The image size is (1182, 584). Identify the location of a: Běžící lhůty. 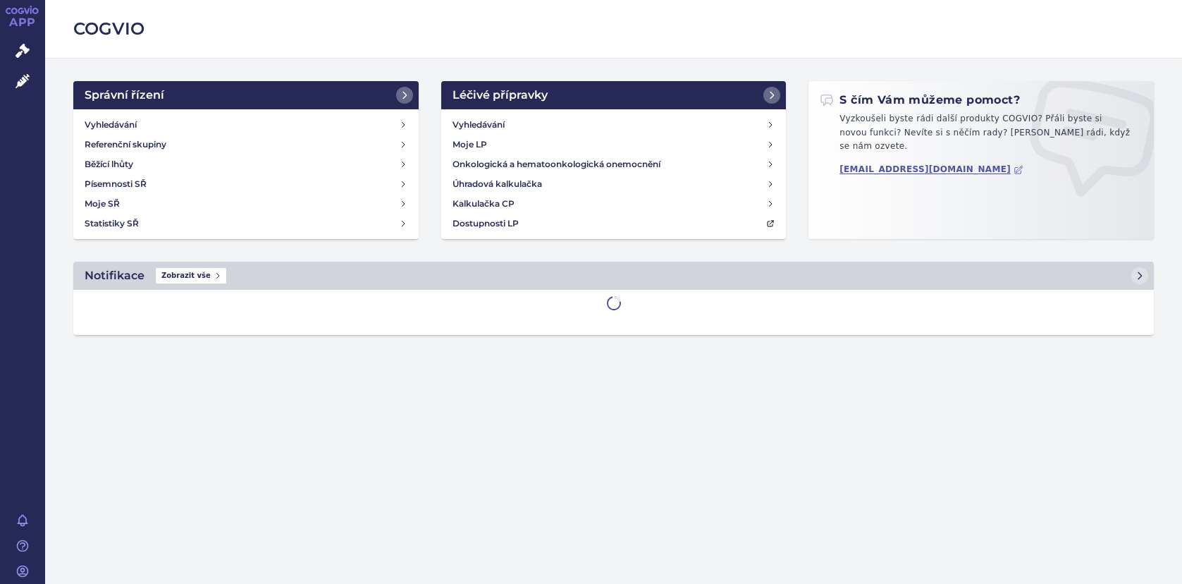
(246, 164).